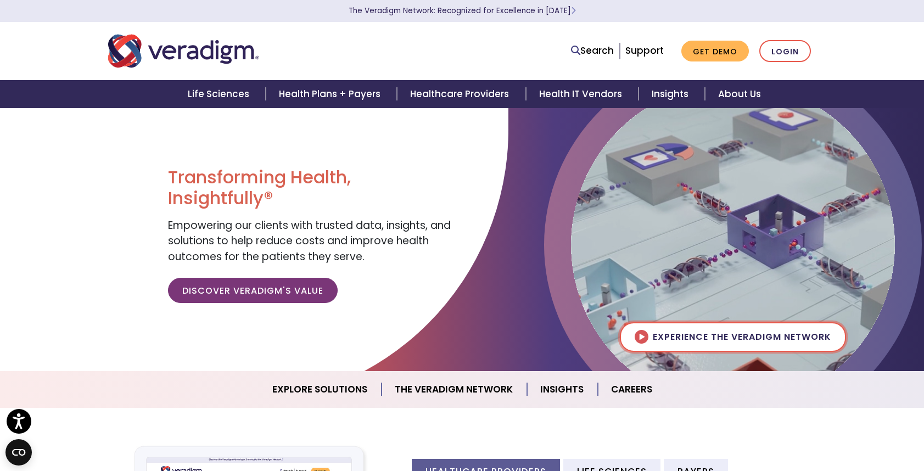 The image size is (924, 471). I want to click on button: Open CMP widget, so click(19, 452).